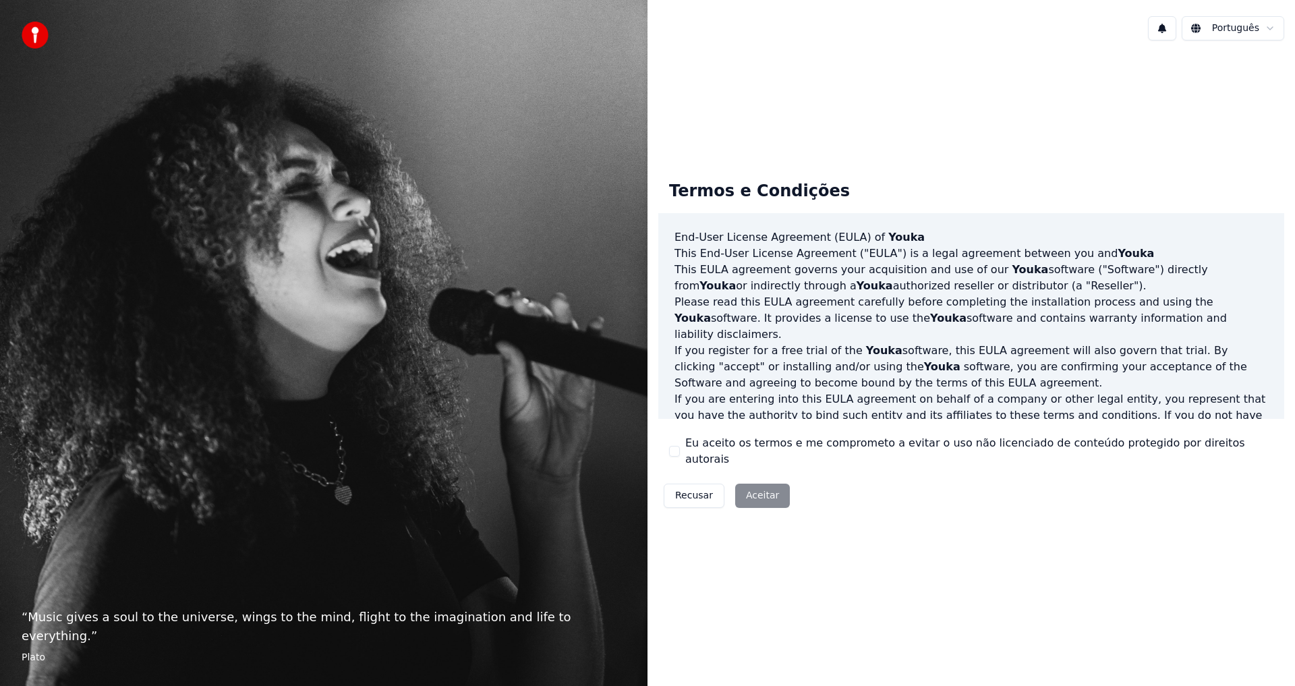 The image size is (1295, 686). What do you see at coordinates (971, 424) in the screenshot?
I see `p: If you are entering into this EULA agreement on behalf of a company or other legal entity, you re...` at bounding box center [971, 424].